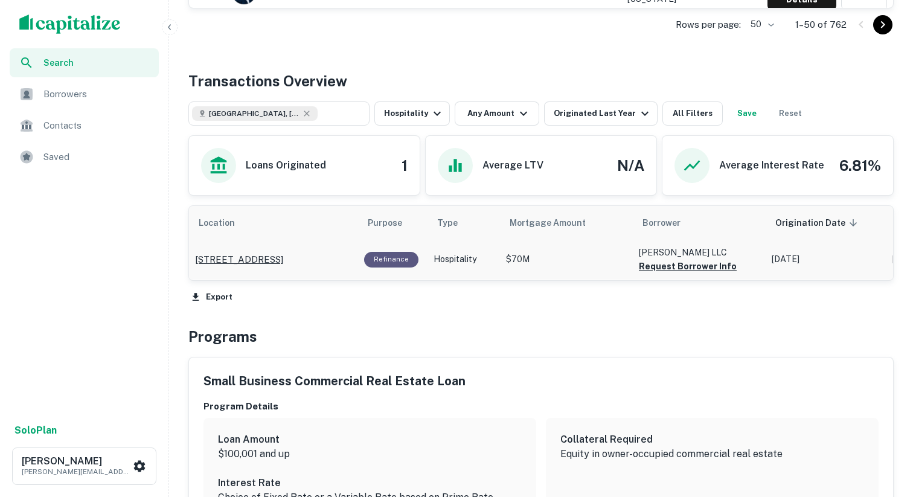 The width and height of the screenshot is (913, 497). Describe the element at coordinates (97, 157) in the screenshot. I see `span: Saved` at that location.